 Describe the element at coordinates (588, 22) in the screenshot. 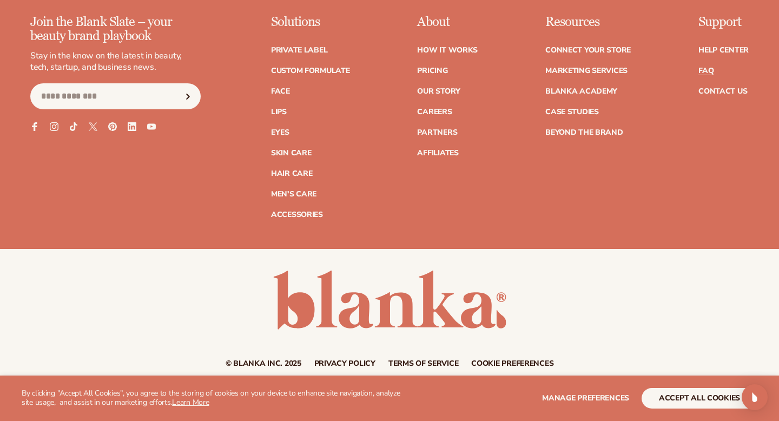

I see `p: Resources` at that location.